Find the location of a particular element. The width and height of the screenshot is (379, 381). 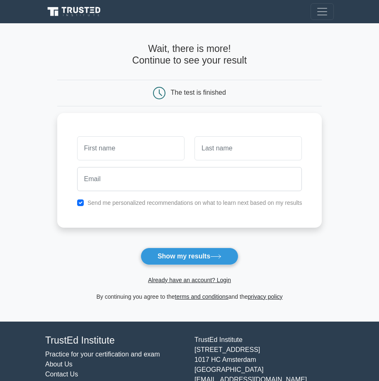

button: Show my results is located at coordinates (190, 256).